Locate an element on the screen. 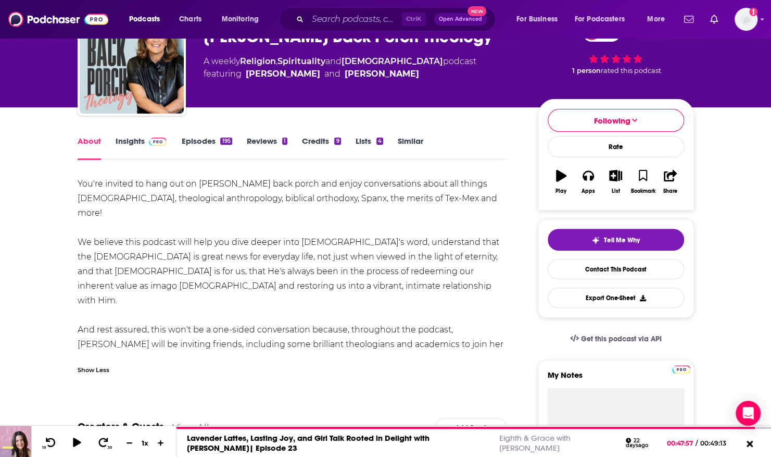  span: 1 person is located at coordinates (586, 70).